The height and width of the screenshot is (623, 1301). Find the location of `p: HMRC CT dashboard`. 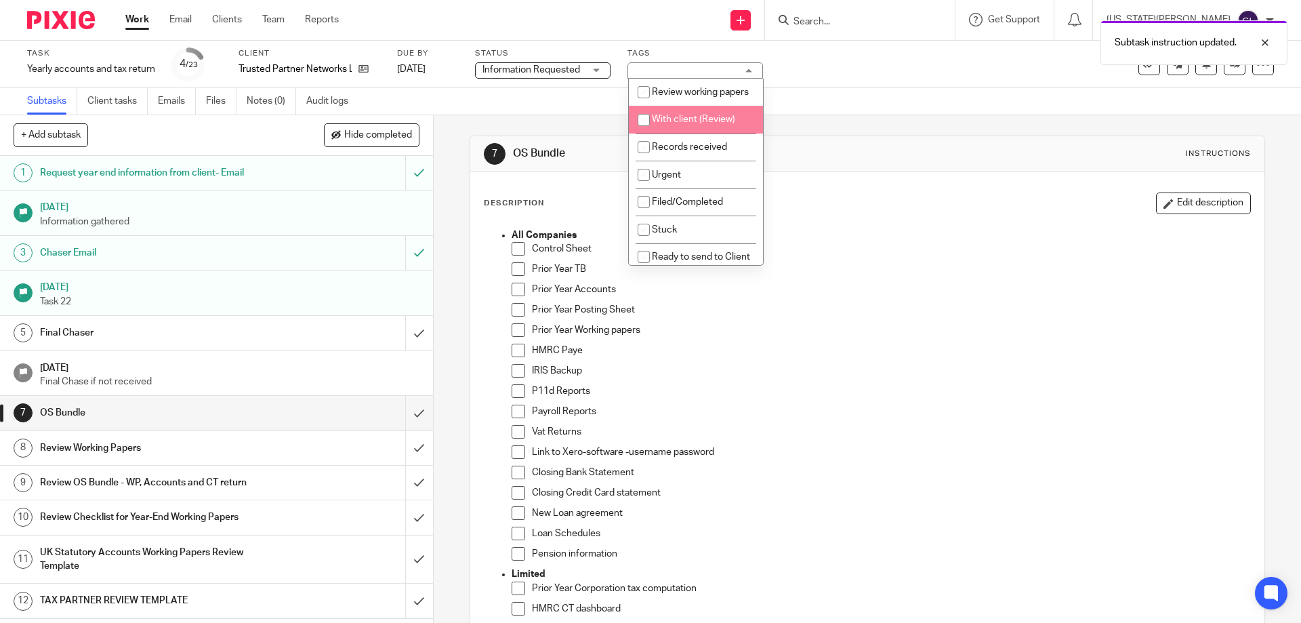

p: HMRC CT dashboard is located at coordinates (891, 609).